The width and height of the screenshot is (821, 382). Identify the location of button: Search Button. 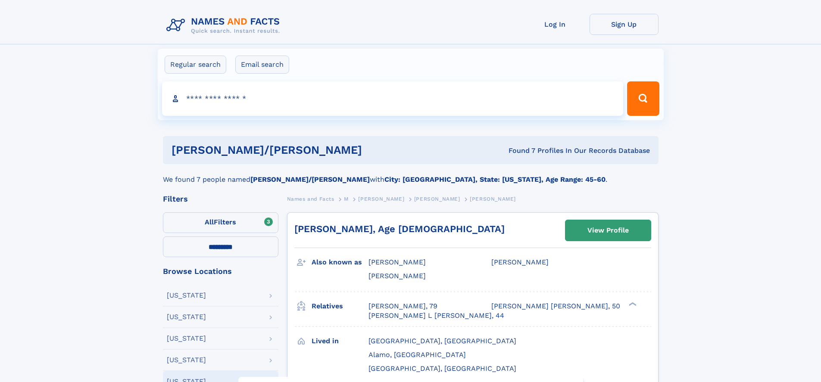
(643, 99).